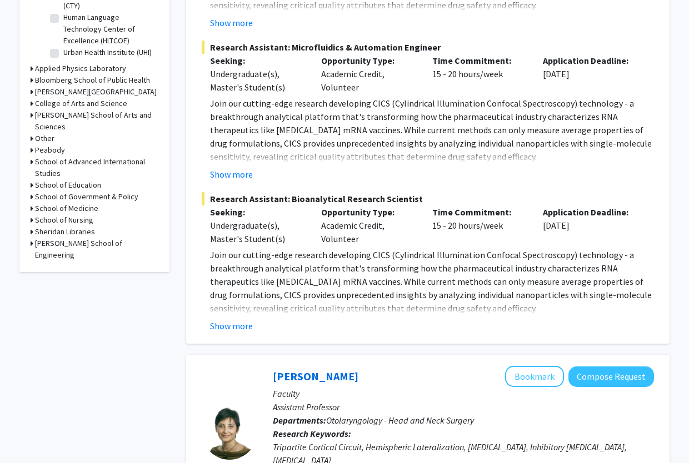 The width and height of the screenshot is (689, 463). Describe the element at coordinates (400, 420) in the screenshot. I see `span: Otolaryngology - Head and Neck Surgery` at that location.